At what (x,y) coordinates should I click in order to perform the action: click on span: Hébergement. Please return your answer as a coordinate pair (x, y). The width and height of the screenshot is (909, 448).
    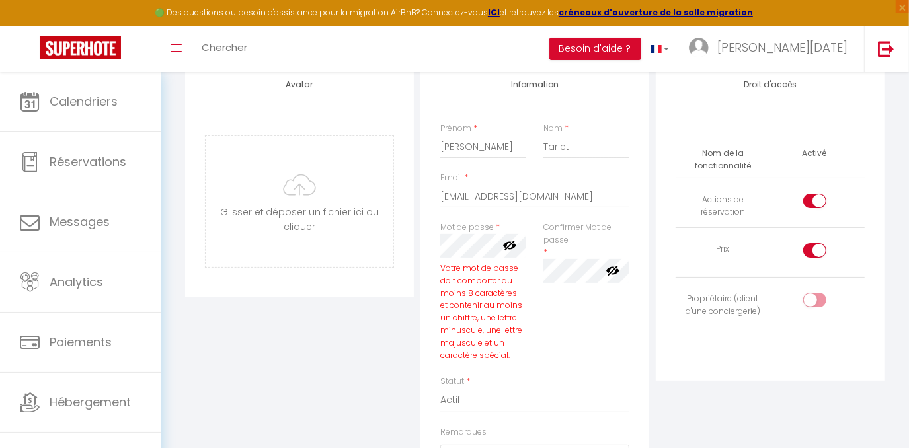
    Looking at the image, I should click on (90, 402).